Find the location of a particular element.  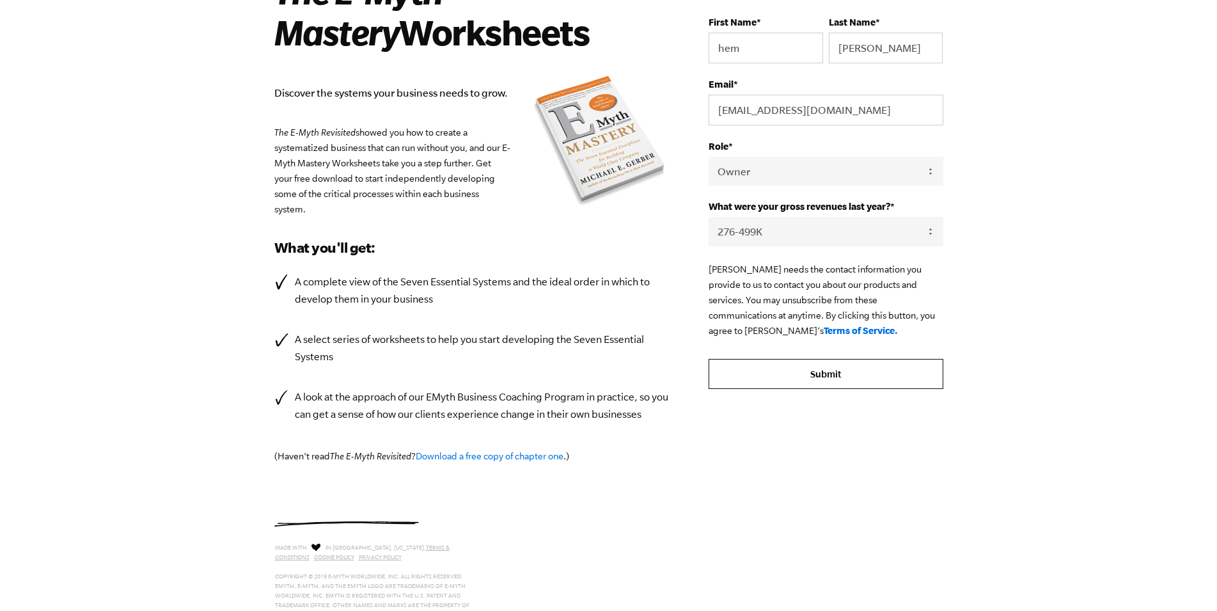

span: Last Name is located at coordinates (852, 22).